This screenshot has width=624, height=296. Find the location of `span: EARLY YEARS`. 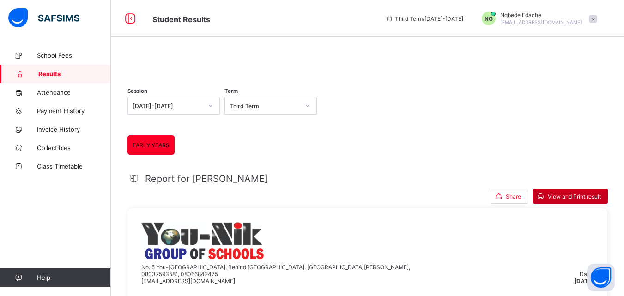

span: EARLY YEARS is located at coordinates (151, 145).